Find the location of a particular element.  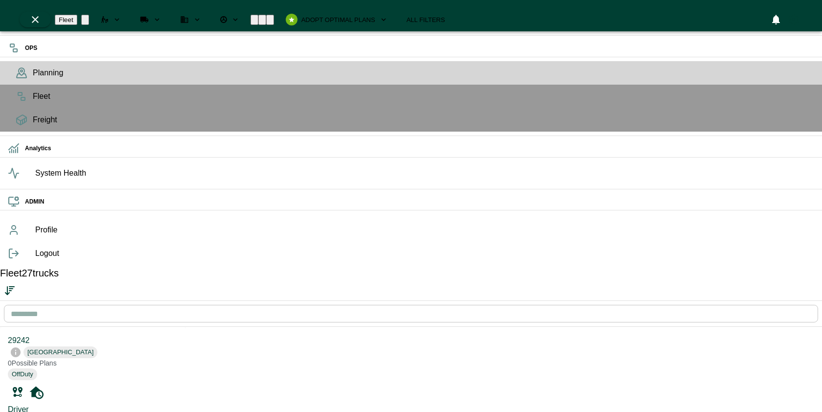

svg: Preferences is located at coordinates (793, 20).